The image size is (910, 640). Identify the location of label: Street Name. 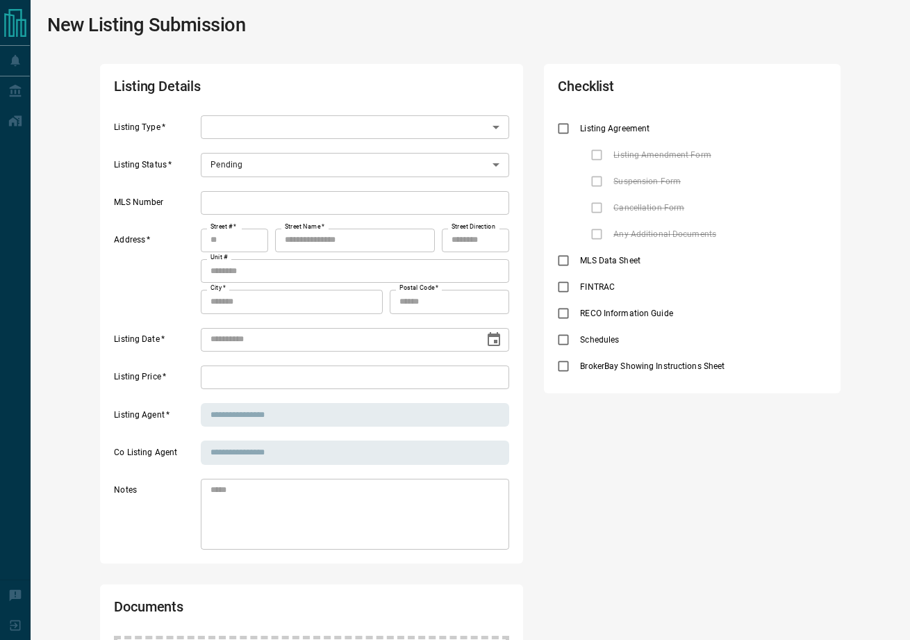
(304, 226).